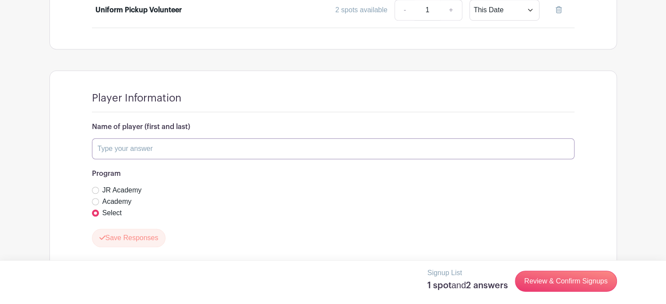 This screenshot has width=666, height=304. What do you see at coordinates (137, 98) in the screenshot?
I see `h4: Player Information` at bounding box center [137, 98].